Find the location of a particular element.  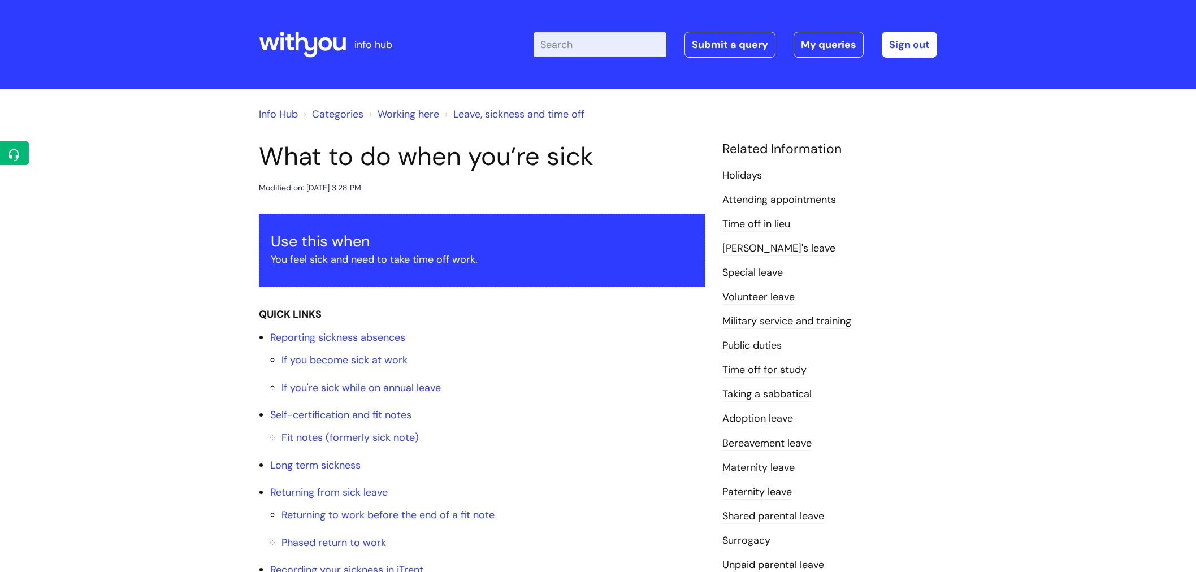

a: Phased return to work is located at coordinates (334, 543).